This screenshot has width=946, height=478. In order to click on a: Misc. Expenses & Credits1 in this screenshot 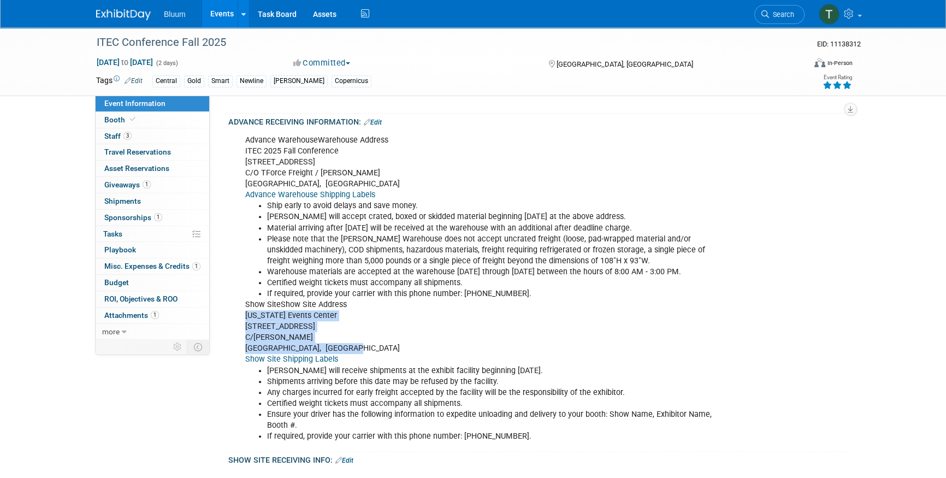, I will do `click(152, 266)`.